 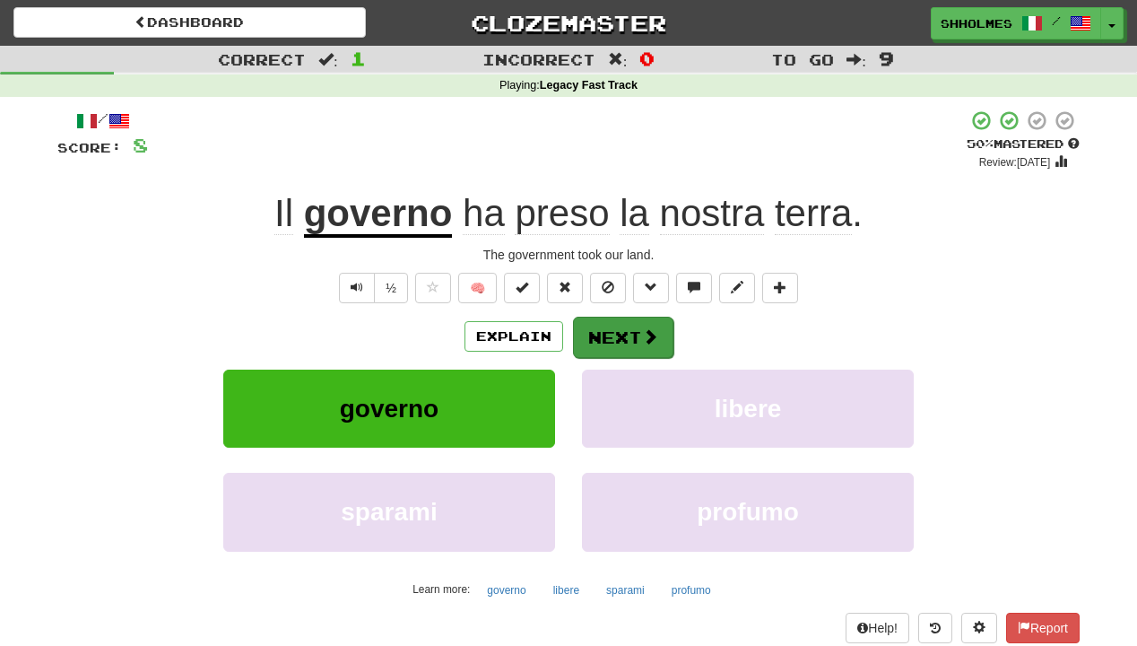 I want to click on span: 50 %, so click(x=980, y=143).